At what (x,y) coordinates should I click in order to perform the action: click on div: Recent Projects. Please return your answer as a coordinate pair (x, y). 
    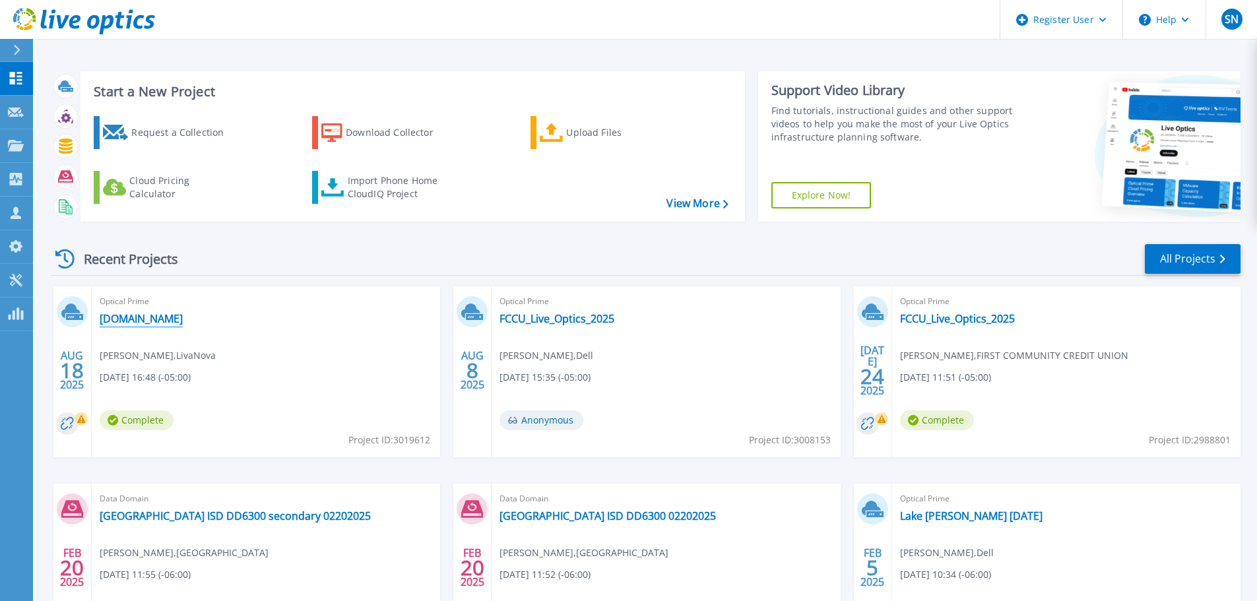
    Looking at the image, I should click on (123, 259).